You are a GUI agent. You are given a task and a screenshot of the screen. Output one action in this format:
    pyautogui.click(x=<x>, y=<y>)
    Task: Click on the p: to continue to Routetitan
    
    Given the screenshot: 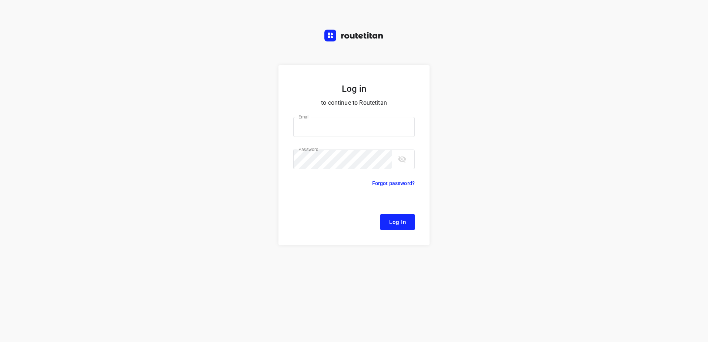 What is the action you would take?
    pyautogui.click(x=354, y=103)
    